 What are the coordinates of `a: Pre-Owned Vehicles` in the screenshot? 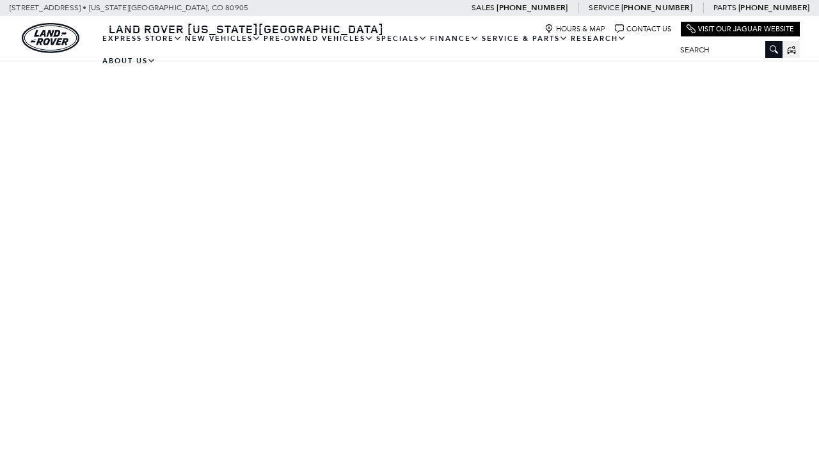 It's located at (319, 38).